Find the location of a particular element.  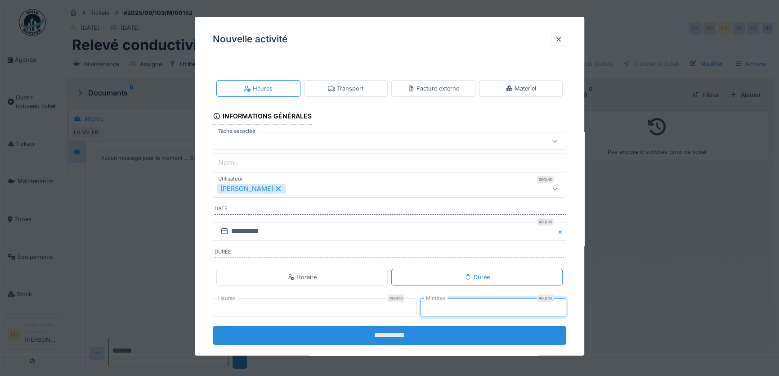

div: Horaire is located at coordinates (302, 276).